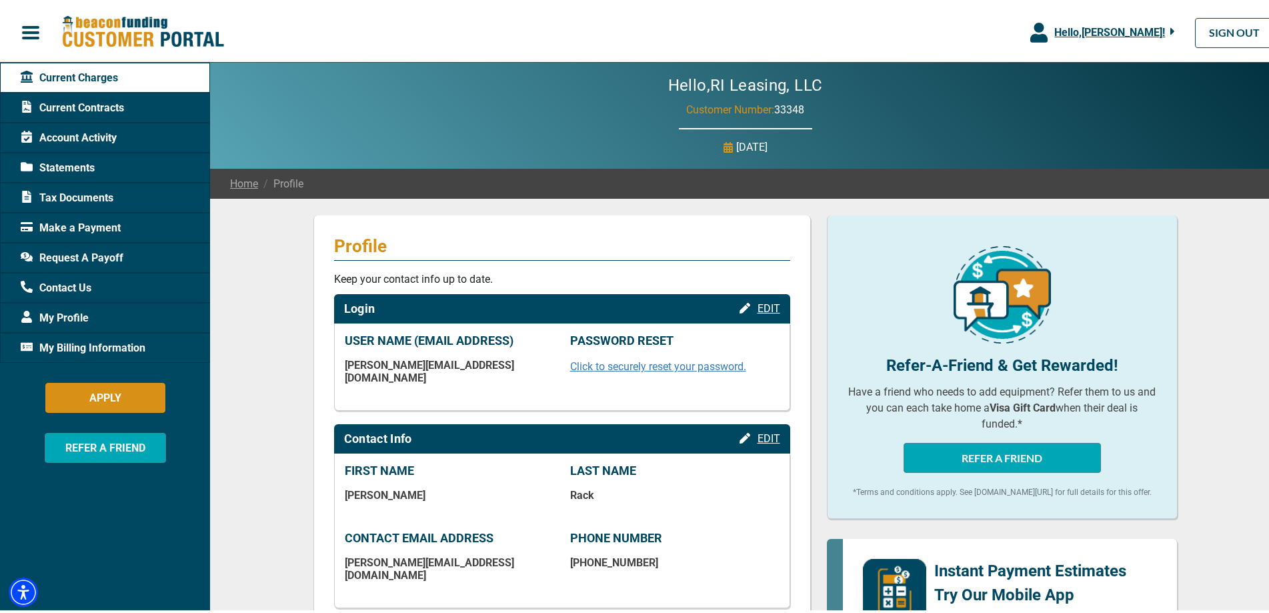  Describe the element at coordinates (562, 243) in the screenshot. I see `p: Profile` at that location.